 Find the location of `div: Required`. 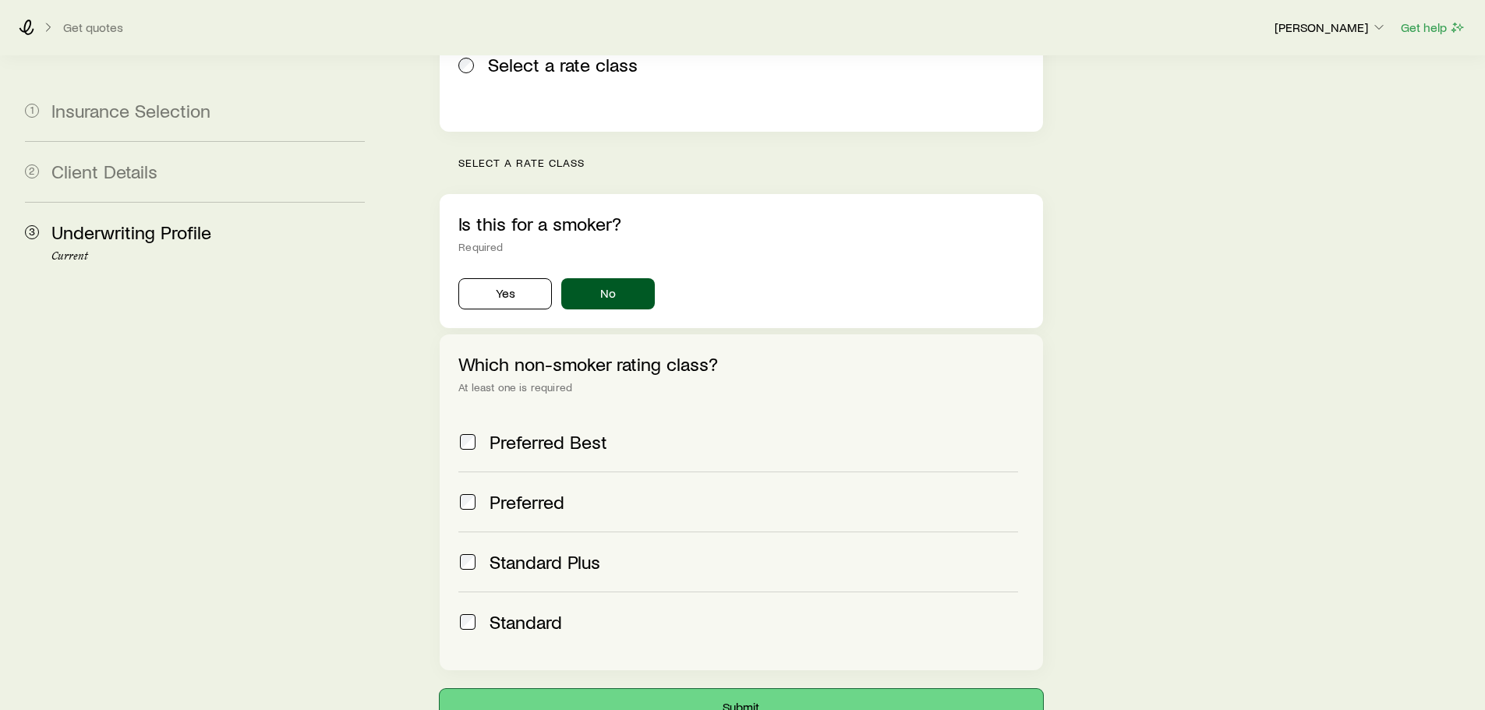

div: Required is located at coordinates (740, 247).